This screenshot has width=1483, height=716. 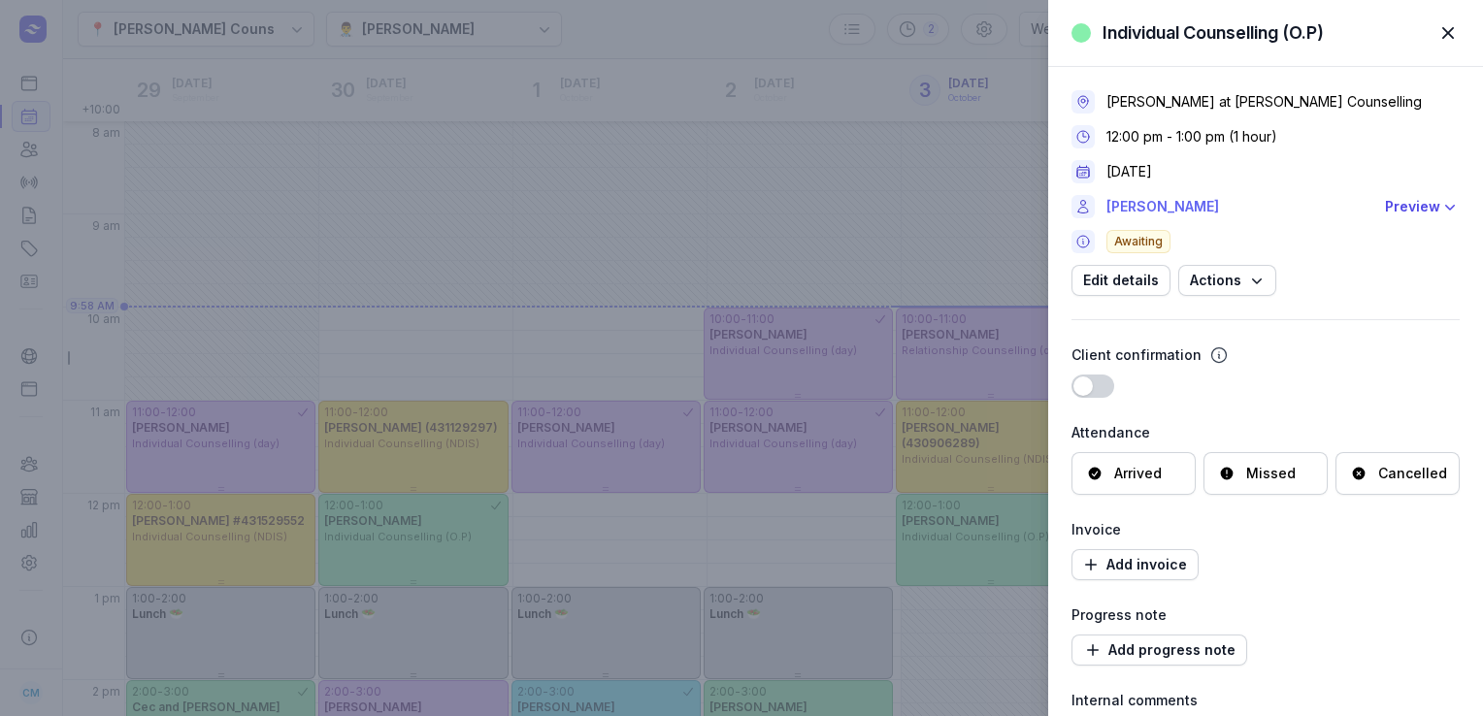 What do you see at coordinates (1159, 650) in the screenshot?
I see `span: Add progress note` at bounding box center [1159, 650].